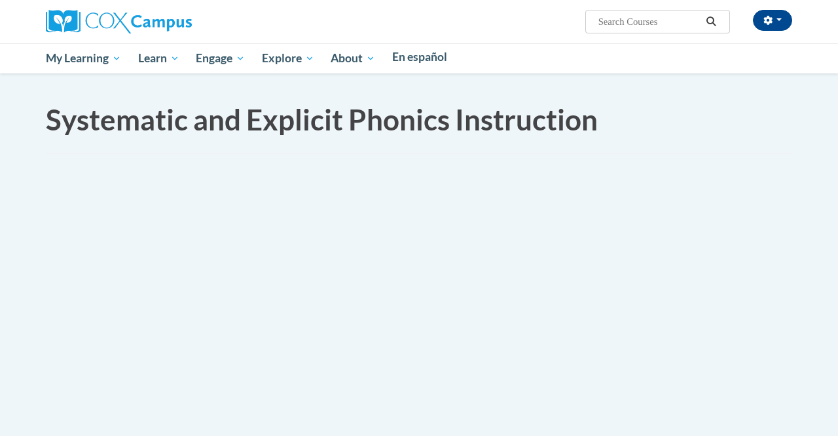 Image resolution: width=838 pixels, height=436 pixels. What do you see at coordinates (288, 58) in the screenshot?
I see `span: Explore` at bounding box center [288, 58].